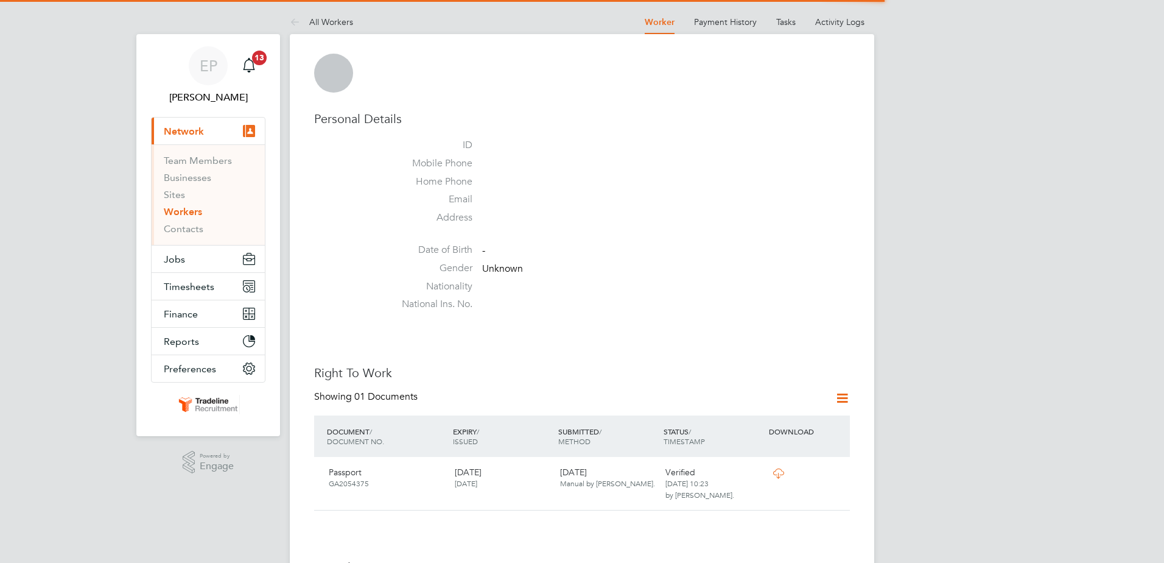 This screenshot has width=1164, height=563. Describe the element at coordinates (356, 441) in the screenshot. I see `span: DOCUMENT NO.` at that location.